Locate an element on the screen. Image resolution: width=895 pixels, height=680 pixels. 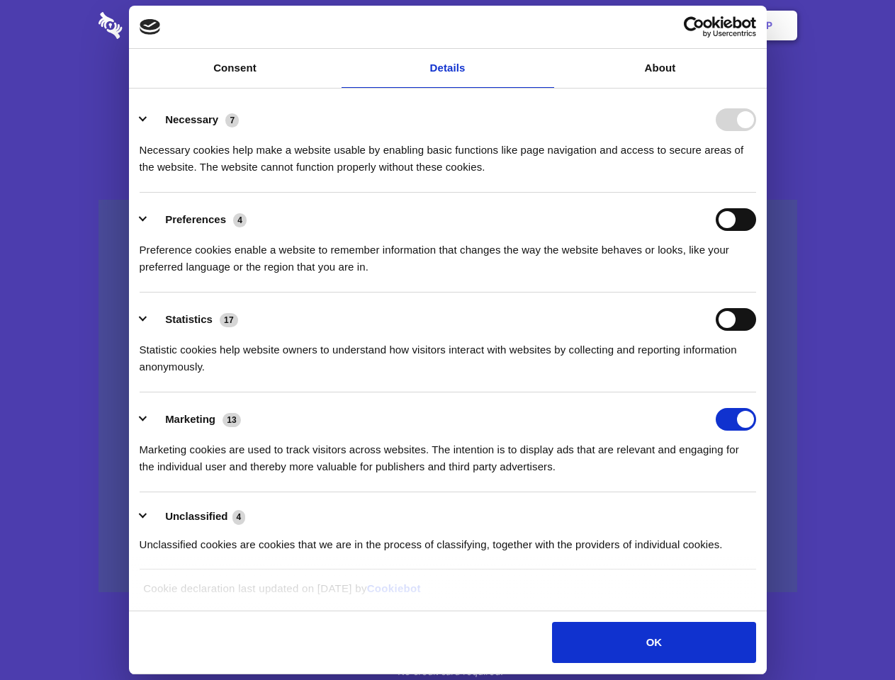
label: Necessary is located at coordinates (191, 119).